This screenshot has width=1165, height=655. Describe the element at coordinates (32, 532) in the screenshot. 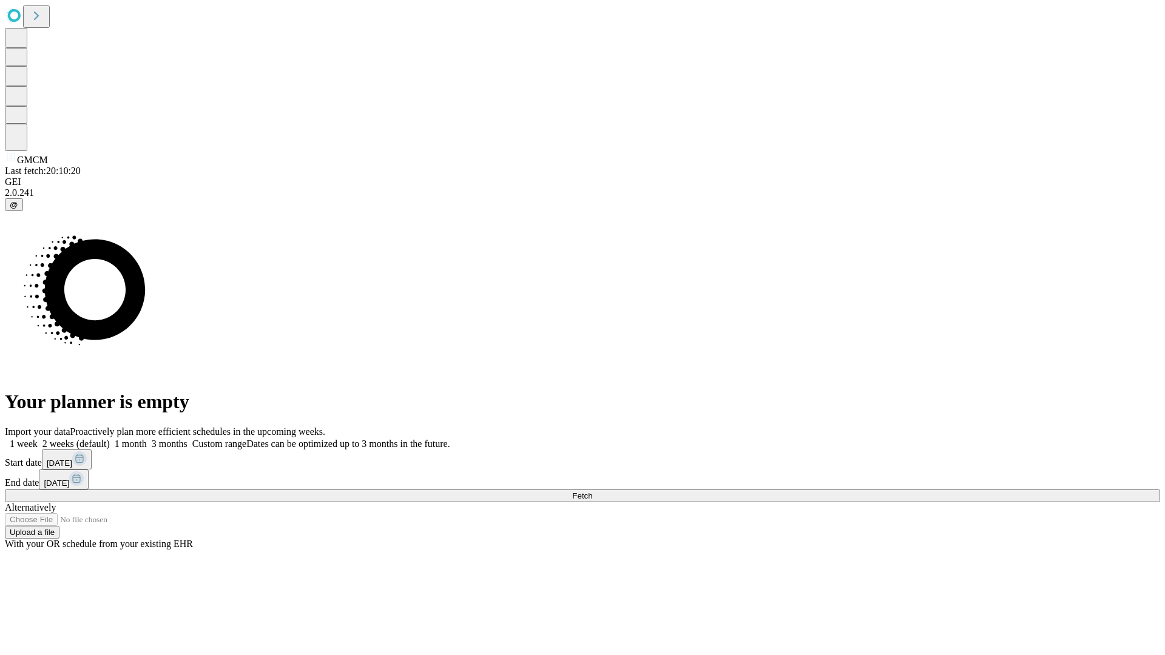

I see `button: Upload a file` at that location.